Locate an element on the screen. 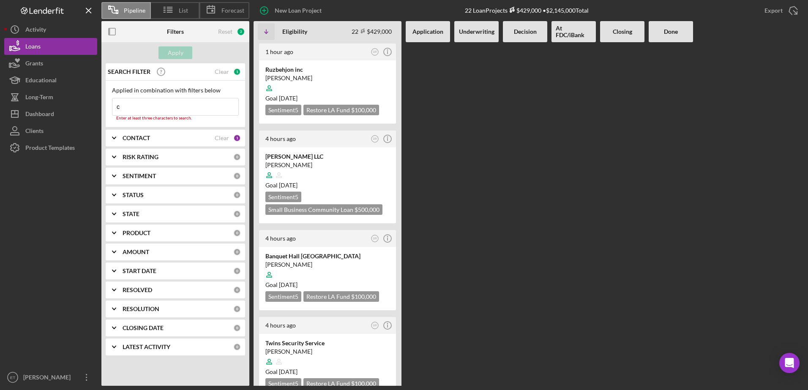 The width and height of the screenshot is (808, 390). b: RISK RATING is located at coordinates (140, 157).